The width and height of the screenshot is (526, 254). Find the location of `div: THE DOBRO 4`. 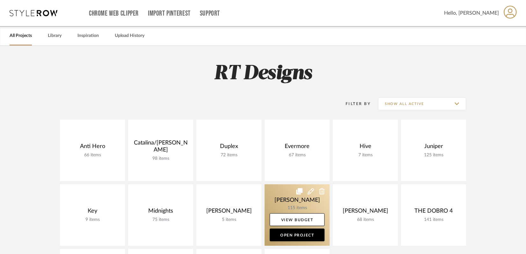

div: THE DOBRO 4 is located at coordinates (433, 212).